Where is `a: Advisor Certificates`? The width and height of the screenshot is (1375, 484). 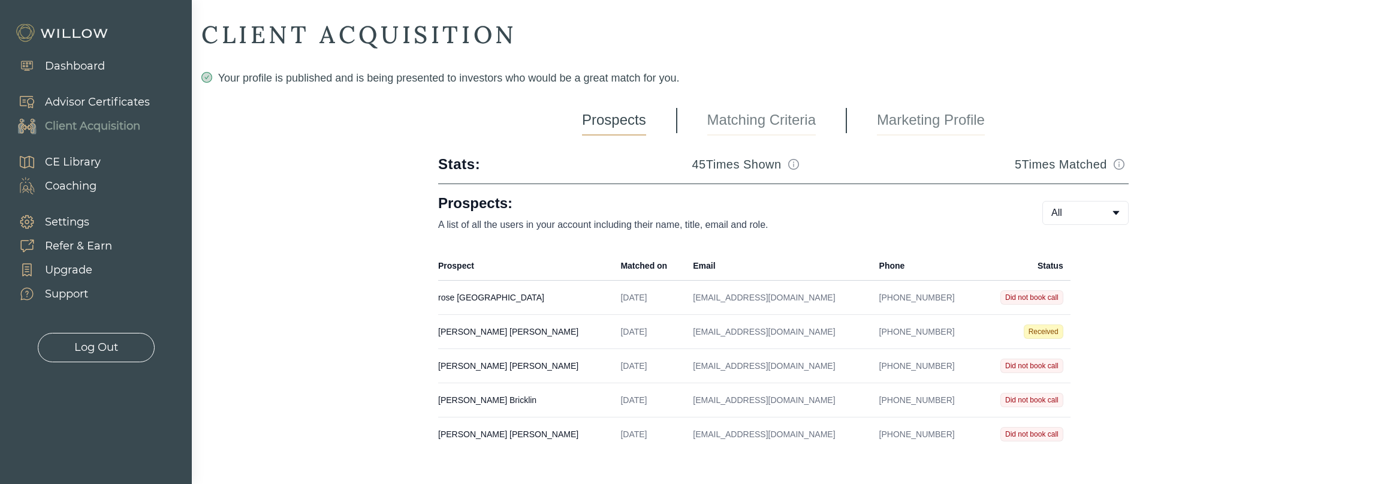 a: Advisor Certificates is located at coordinates (78, 102).